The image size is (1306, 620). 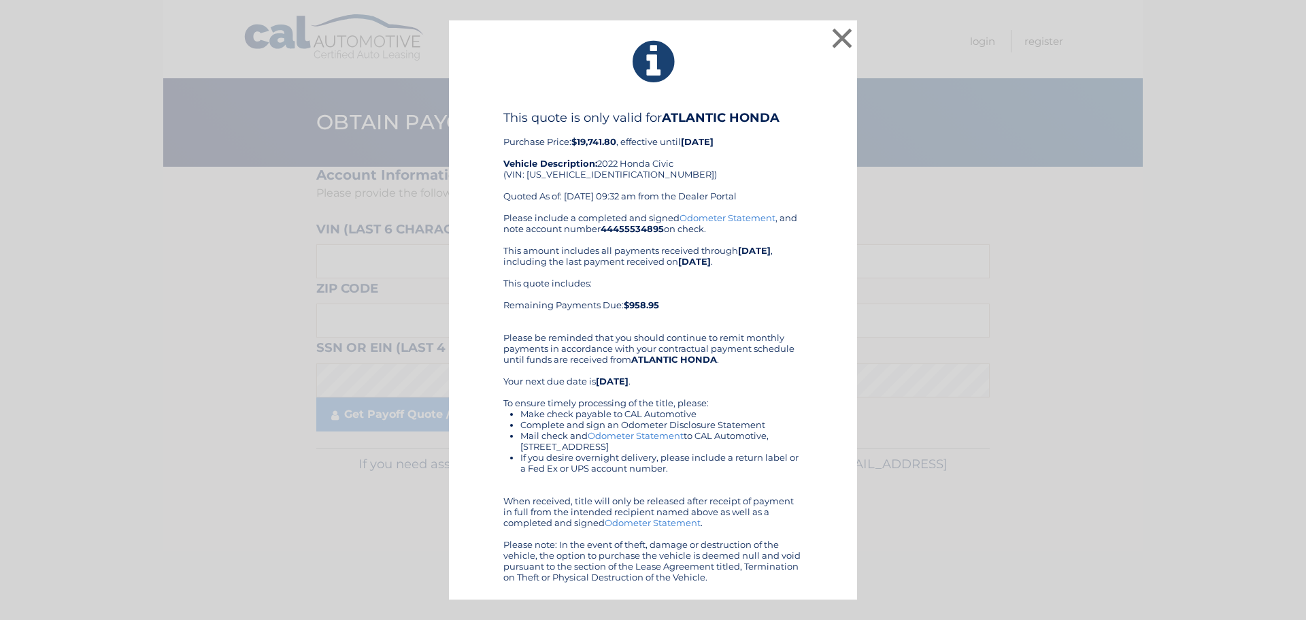 What do you see at coordinates (550, 163) in the screenshot?
I see `strong: Vehicle Description:` at bounding box center [550, 163].